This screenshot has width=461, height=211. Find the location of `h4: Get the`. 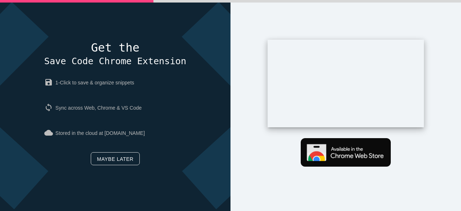

h4: Get the is located at coordinates (115, 54).